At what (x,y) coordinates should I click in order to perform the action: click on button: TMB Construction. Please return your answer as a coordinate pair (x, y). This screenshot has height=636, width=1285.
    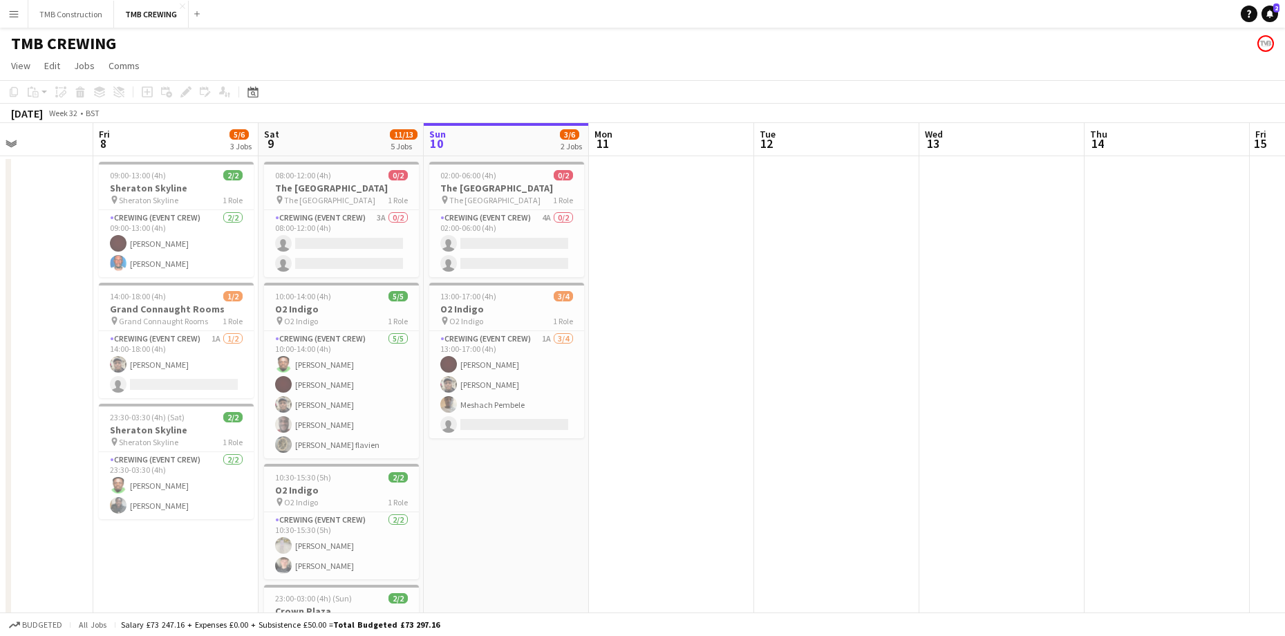
    Looking at the image, I should click on (71, 14).